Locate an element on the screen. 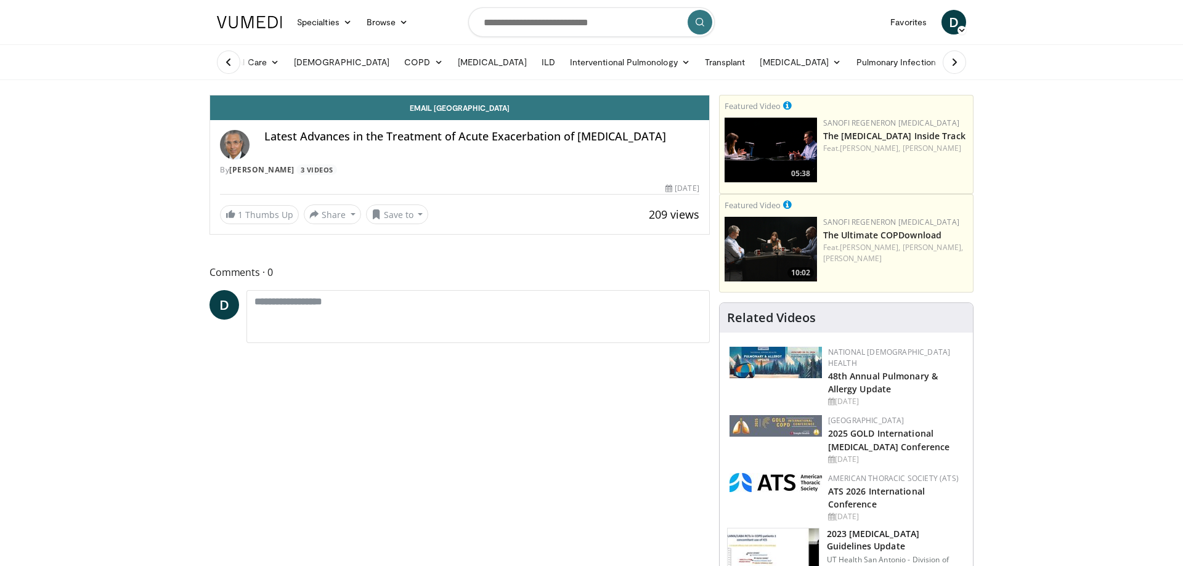 The width and height of the screenshot is (1183, 566). img: 5a5e9f8f-baed-4a36-9fe2-4d00eabc5e31.png.150x105_q85_crop-smart_upscale.png is located at coordinates (771, 249).